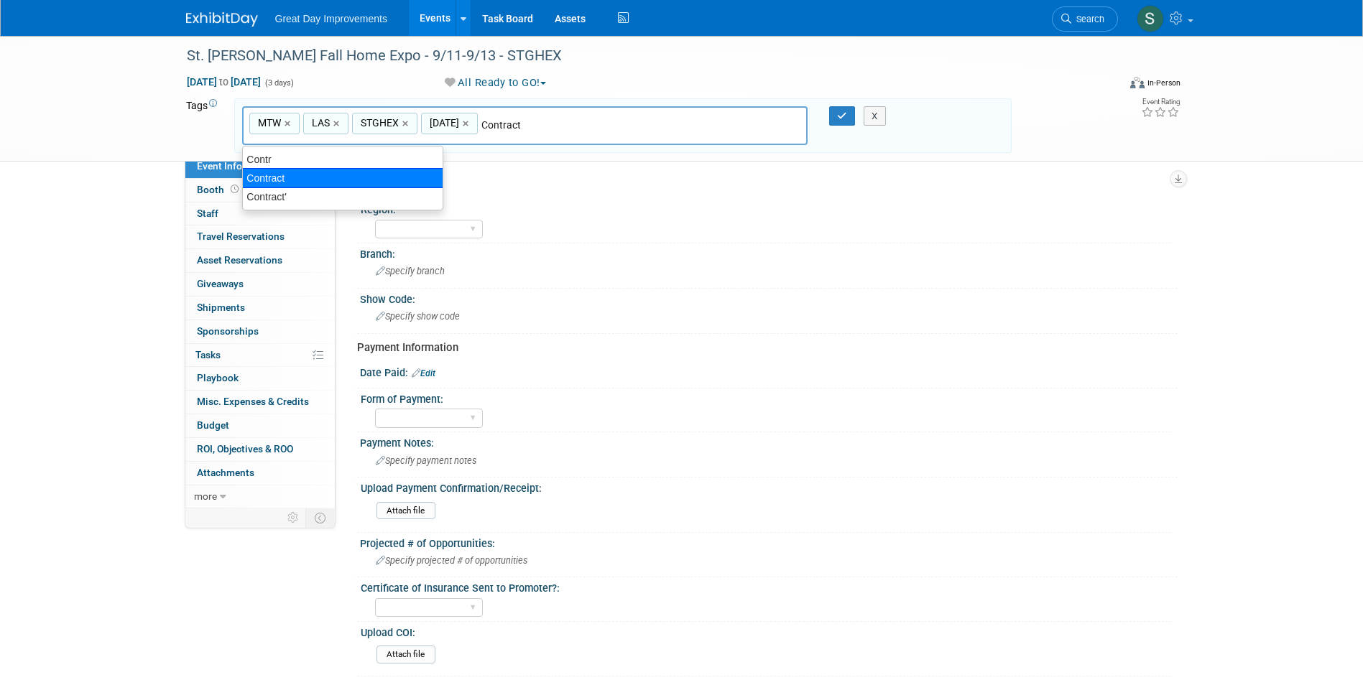 The width and height of the screenshot is (1363, 685). Describe the element at coordinates (260, 356) in the screenshot. I see `a: Tasks` at that location.